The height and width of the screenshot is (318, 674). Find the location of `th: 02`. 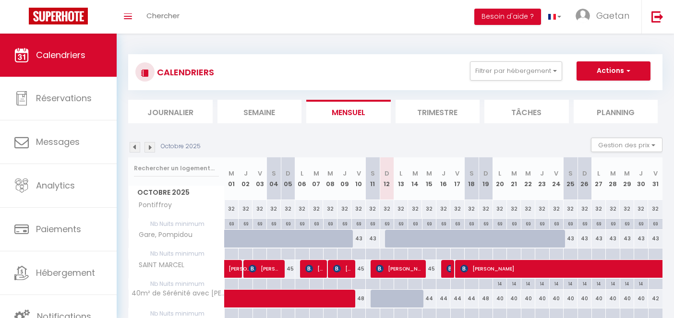

th: 02 is located at coordinates (245, 179).